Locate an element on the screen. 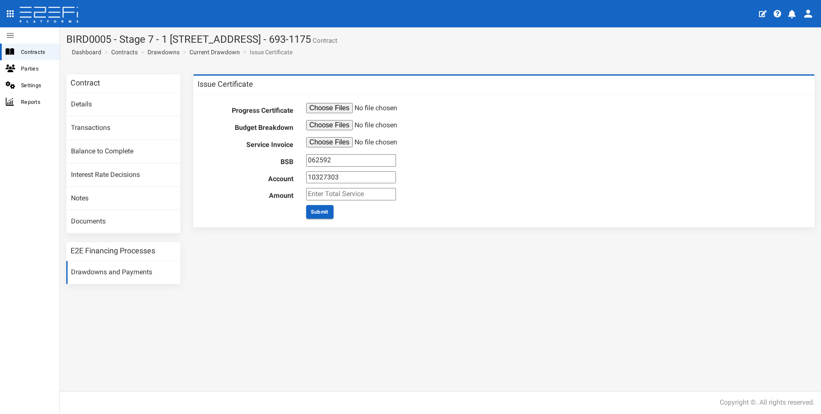 The image size is (821, 414). a: Balance to Complete is located at coordinates (123, 152).